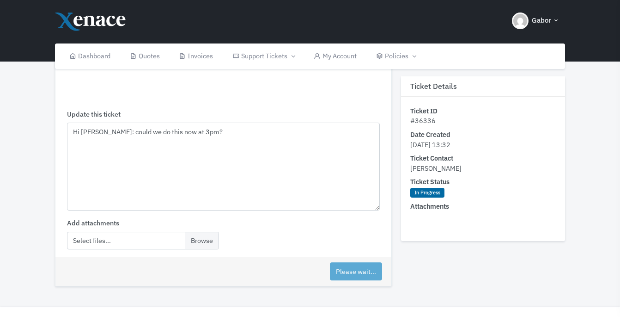 This screenshot has width=620, height=317. What do you see at coordinates (356, 271) in the screenshot?
I see `button: Please wait...` at bounding box center [356, 271].